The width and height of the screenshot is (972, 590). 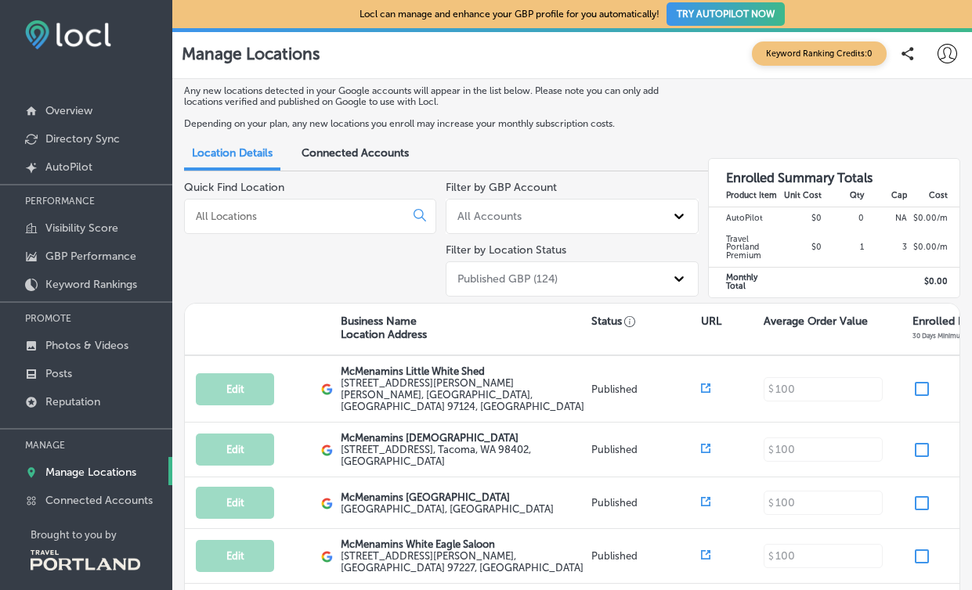 What do you see at coordinates (506, 250) in the screenshot?
I see `label: Filter by Location Status` at bounding box center [506, 250].